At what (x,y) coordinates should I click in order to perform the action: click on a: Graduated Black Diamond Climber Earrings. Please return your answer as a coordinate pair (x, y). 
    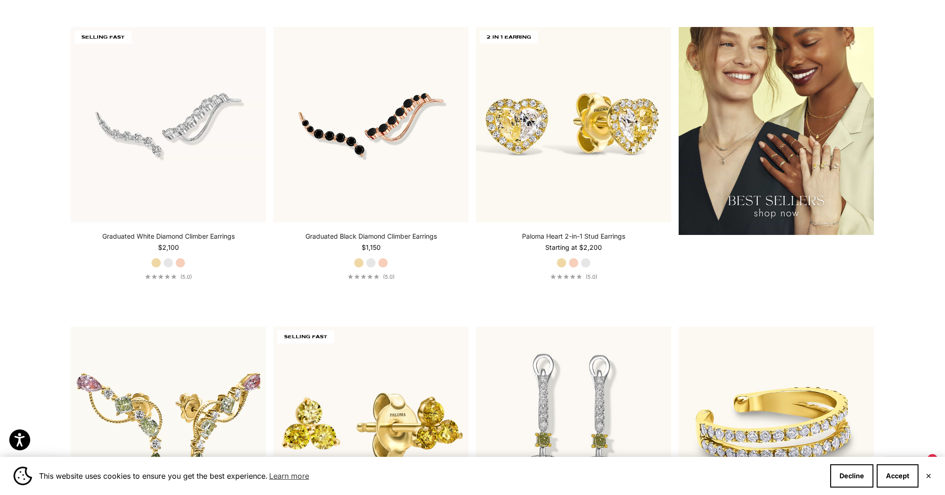
    Looking at the image, I should click on (371, 236).